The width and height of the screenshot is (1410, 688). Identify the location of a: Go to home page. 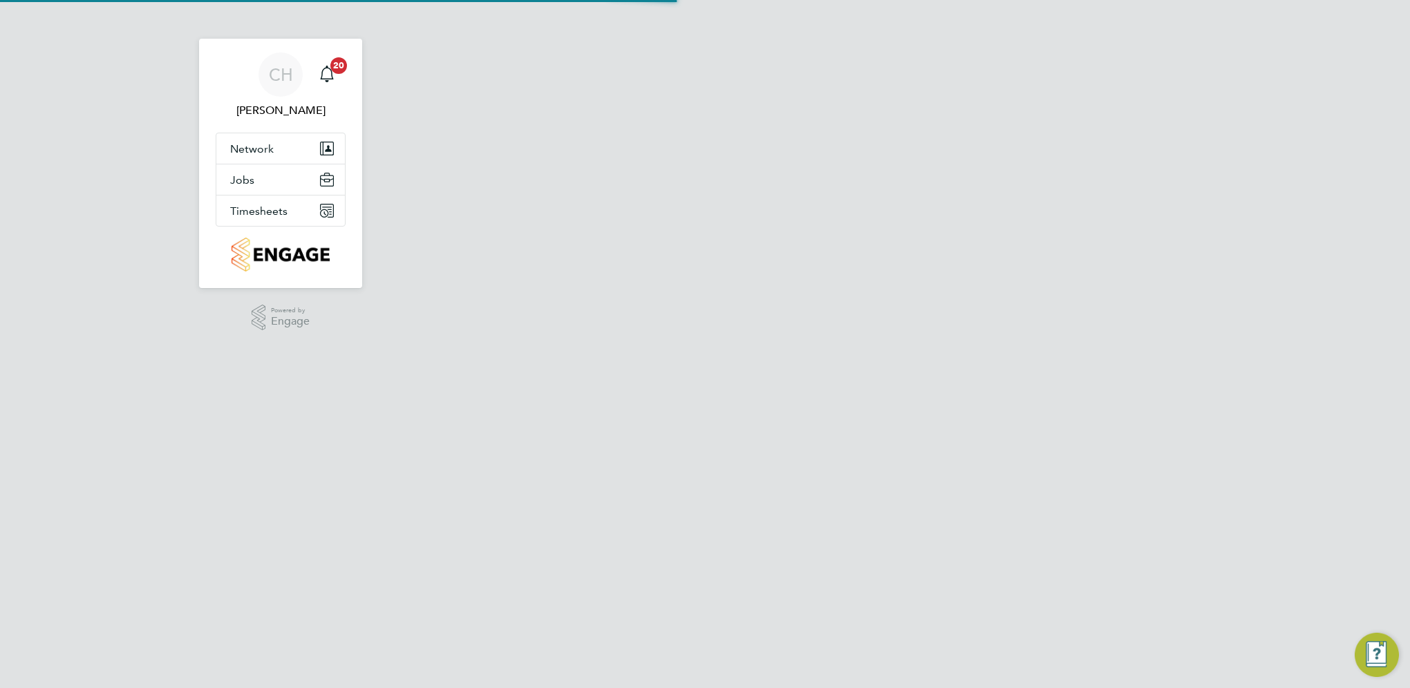
(281, 254).